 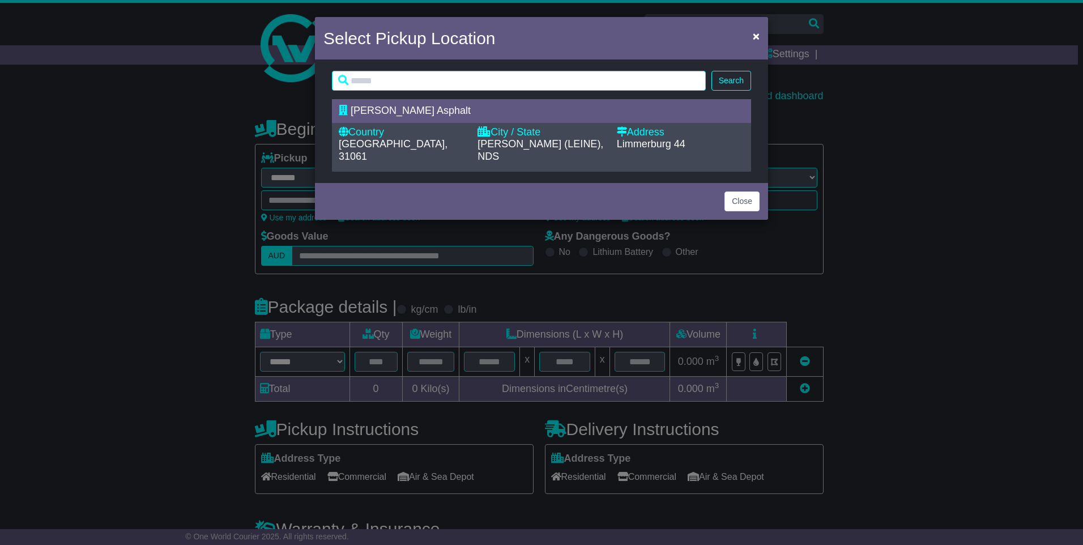 What do you see at coordinates (680, 133) in the screenshot?
I see `div: Address` at bounding box center [680, 133].